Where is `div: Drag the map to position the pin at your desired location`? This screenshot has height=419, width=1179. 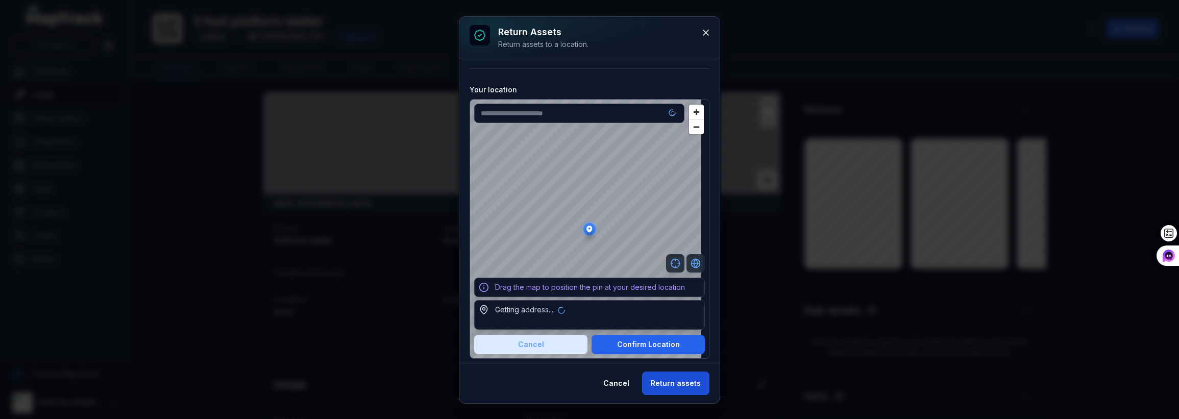
div: Drag the map to position the pin at your desired location is located at coordinates (590, 287).